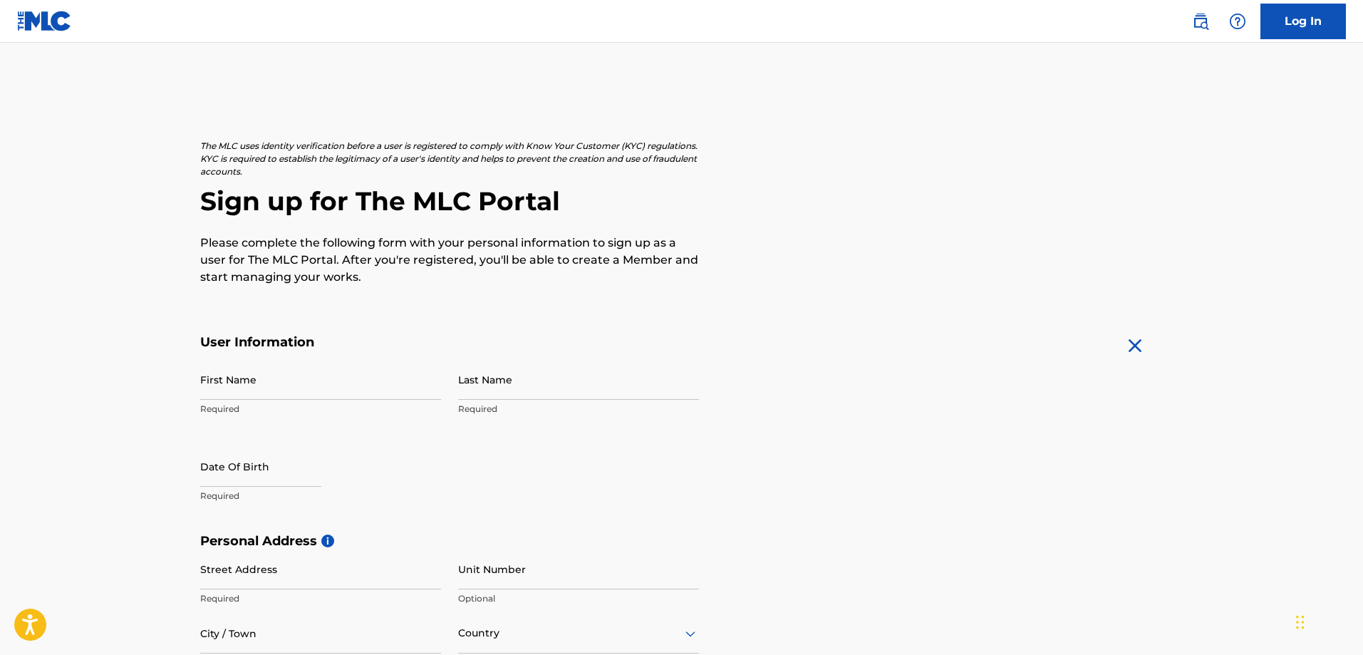 The height and width of the screenshot is (655, 1363). I want to click on div: Chat Widget, so click(1327, 620).